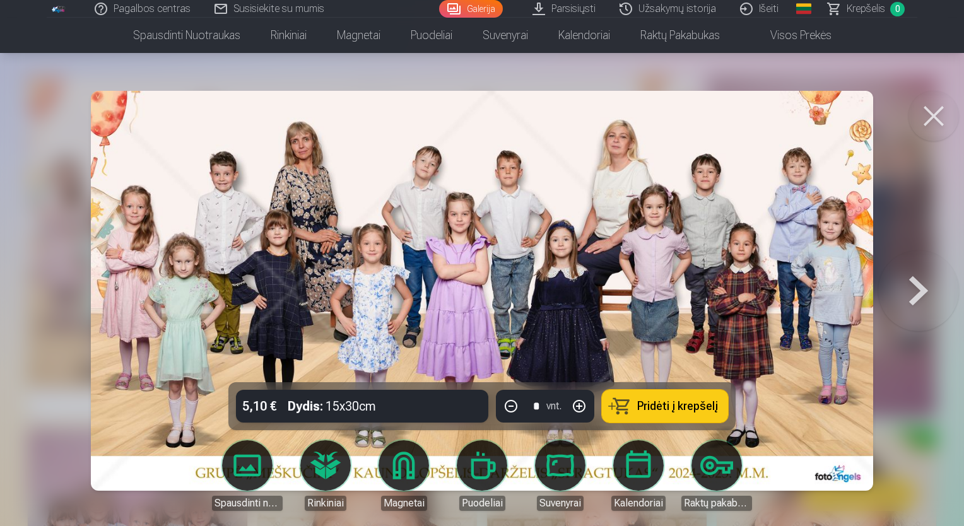  I want to click on span: Krepšelis, so click(866, 9).